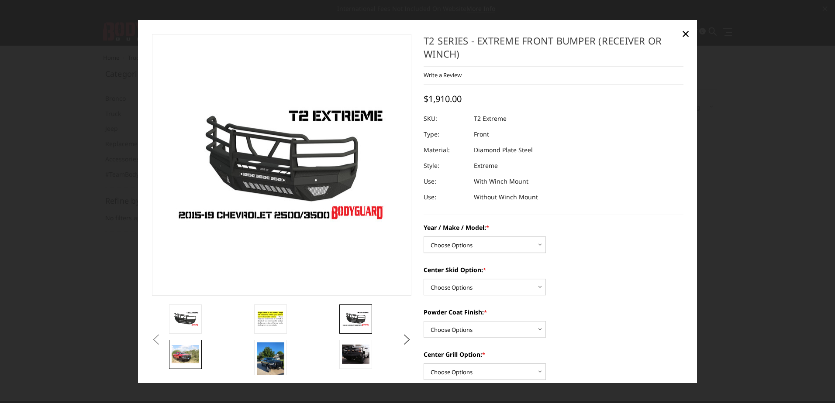  What do you see at coordinates (445, 151) in the screenshot?
I see `dt: Material:` at bounding box center [445, 151].